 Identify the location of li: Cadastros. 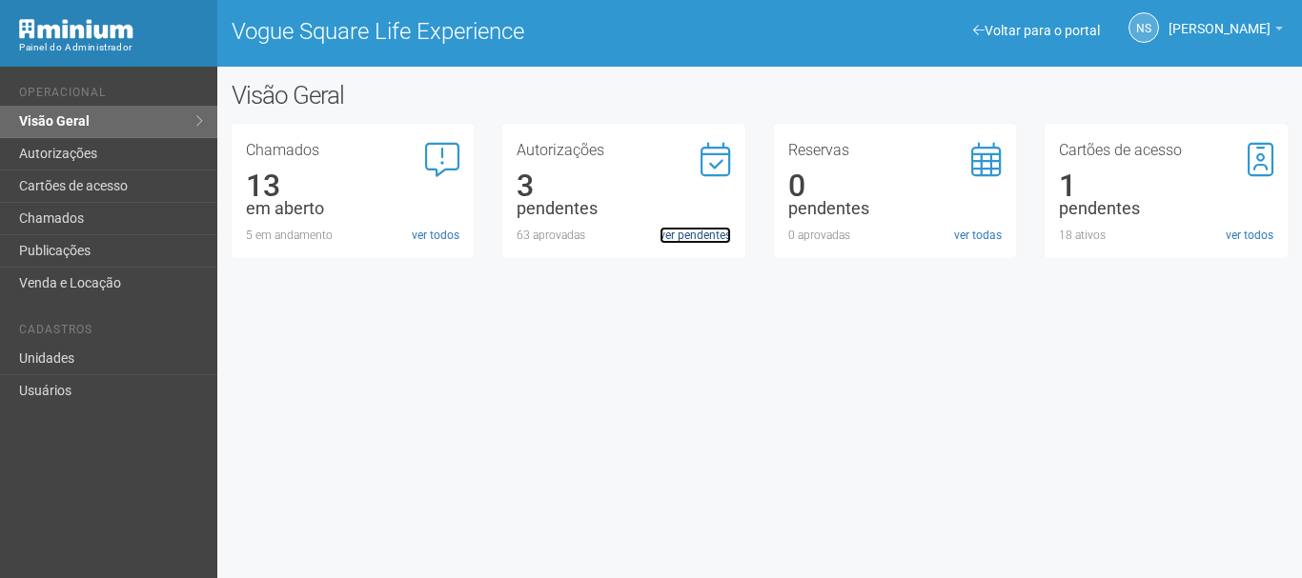
(111, 333).